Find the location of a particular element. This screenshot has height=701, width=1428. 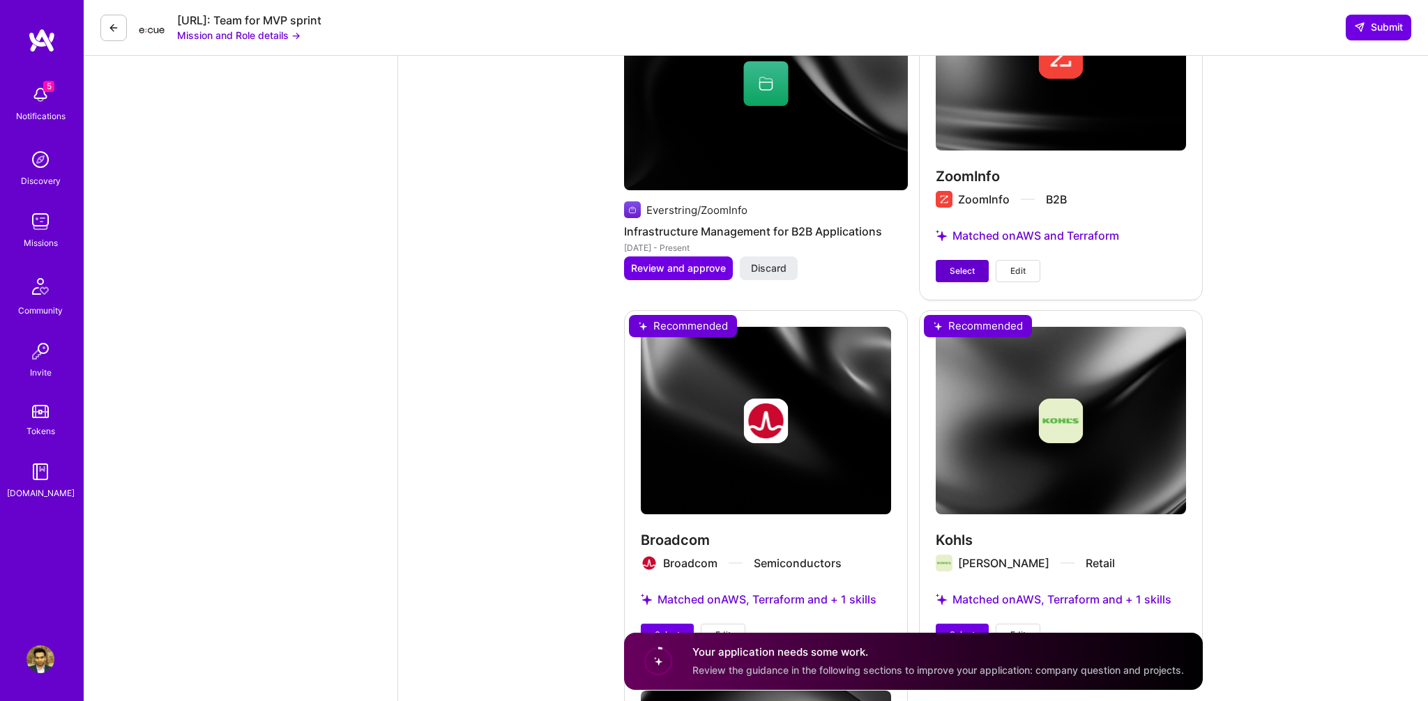

h4: Your application needs some work. is located at coordinates (938, 653).